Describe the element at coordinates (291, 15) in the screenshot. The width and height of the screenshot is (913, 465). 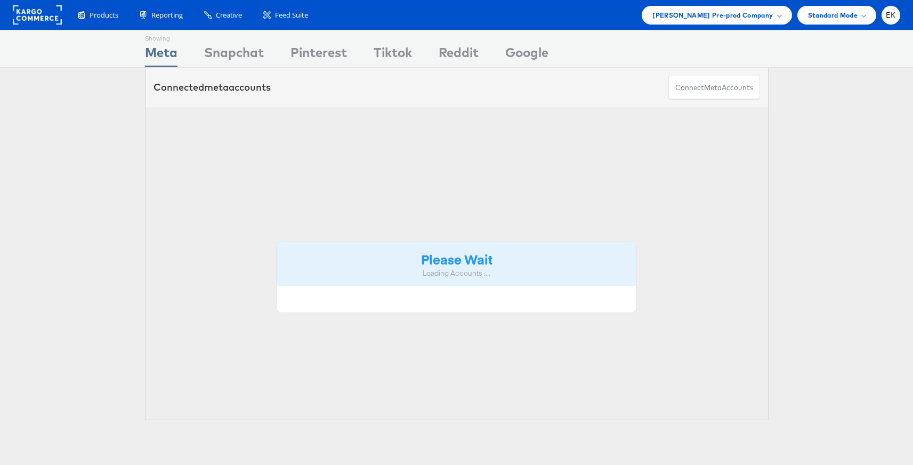
I see `span: Feed Suite` at that location.